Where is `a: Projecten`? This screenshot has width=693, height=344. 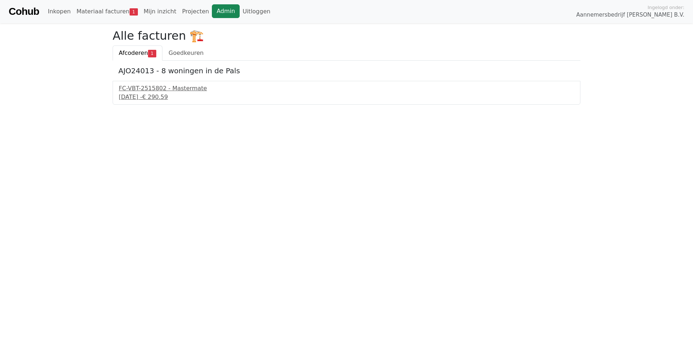
a: Projecten is located at coordinates (195, 12).